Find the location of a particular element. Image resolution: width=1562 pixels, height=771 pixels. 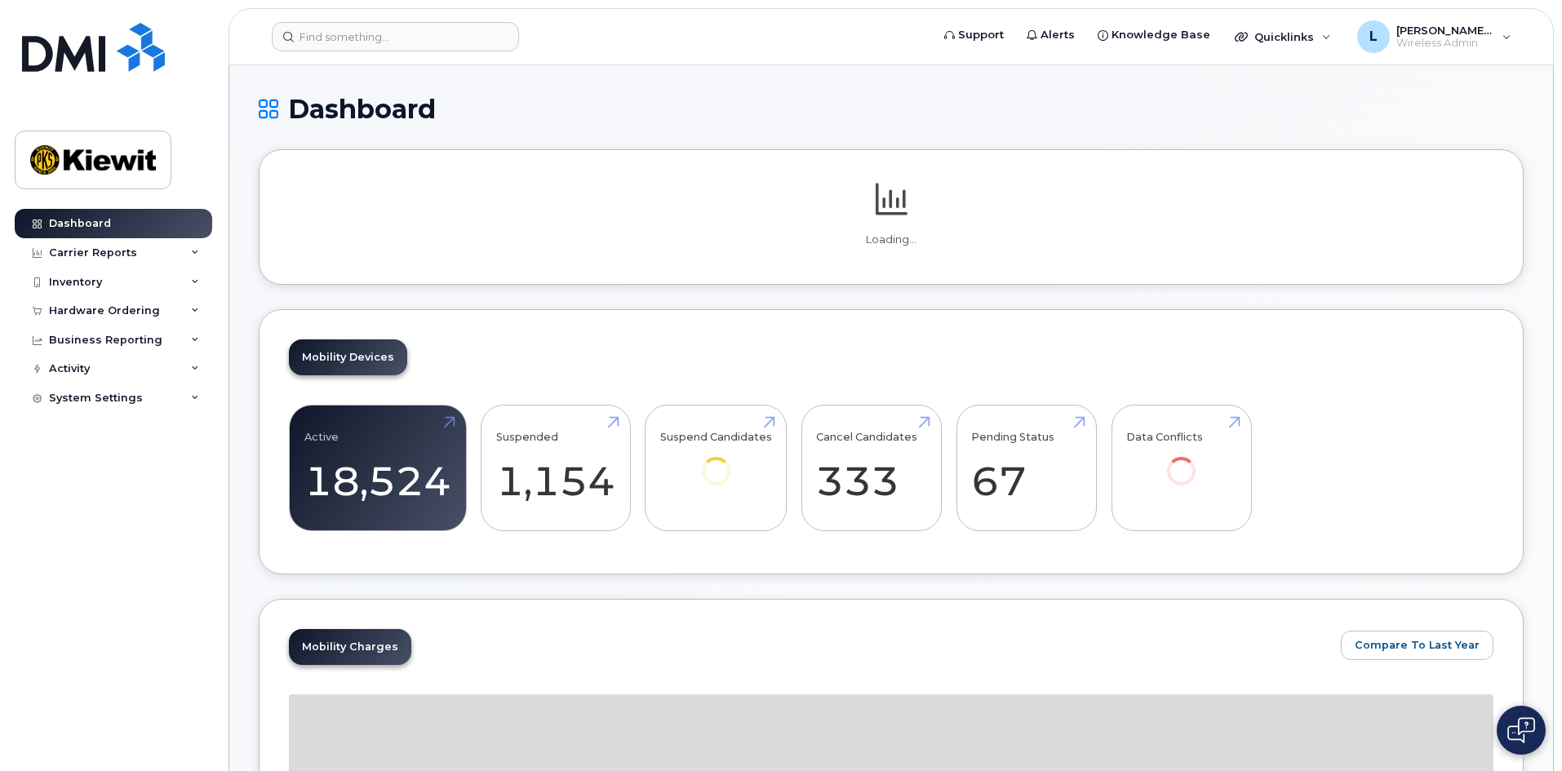

span: Compare To Last Year is located at coordinates (1417, 645).